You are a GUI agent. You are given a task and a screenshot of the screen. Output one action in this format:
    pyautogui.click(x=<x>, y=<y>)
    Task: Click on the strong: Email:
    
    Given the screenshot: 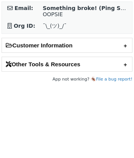 What is the action you would take?
    pyautogui.click(x=24, y=8)
    